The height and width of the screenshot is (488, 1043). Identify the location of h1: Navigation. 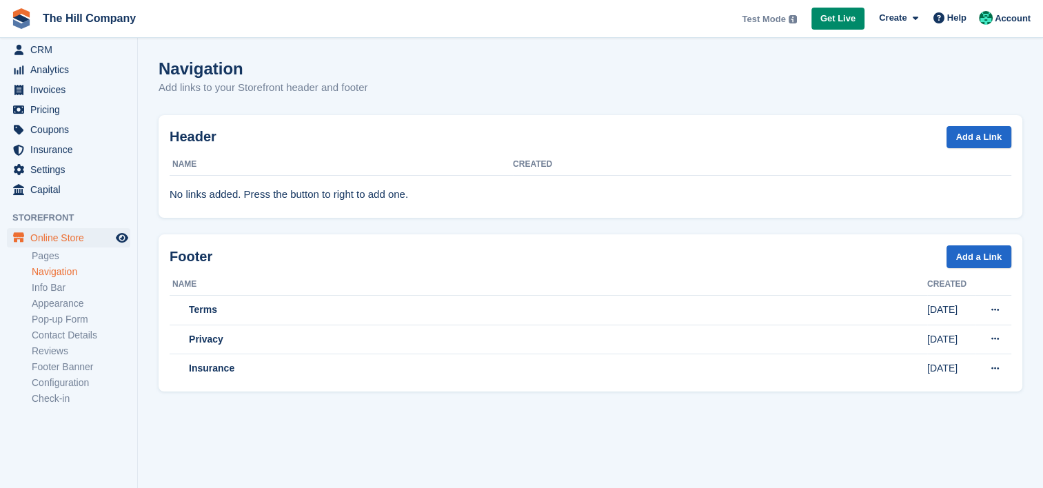
(201, 68).